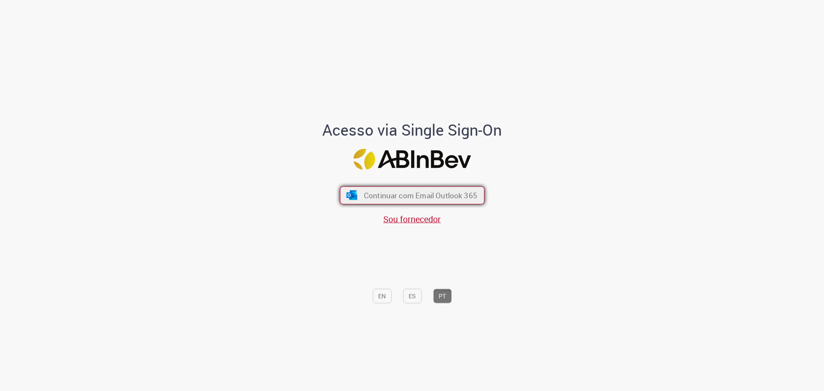 The height and width of the screenshot is (391, 824). Describe the element at coordinates (412, 296) in the screenshot. I see `button: ES` at that location.